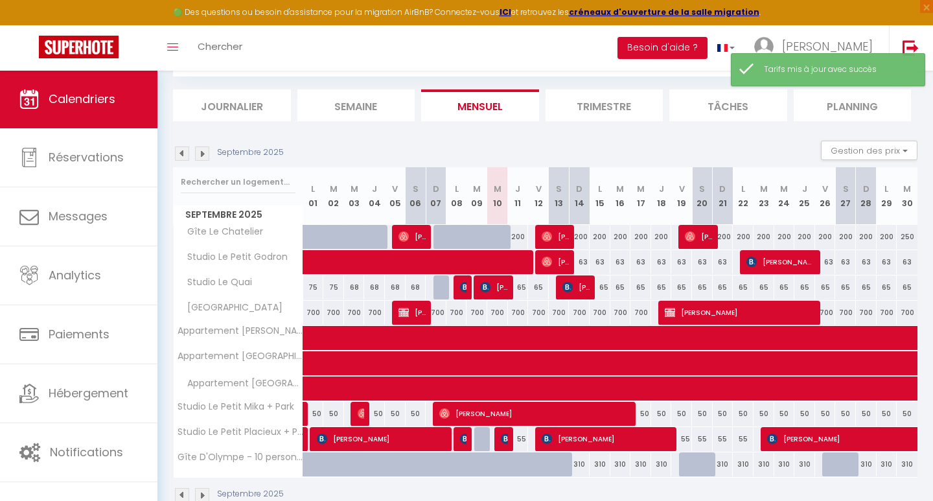  I want to click on th: 13, so click(559, 196).